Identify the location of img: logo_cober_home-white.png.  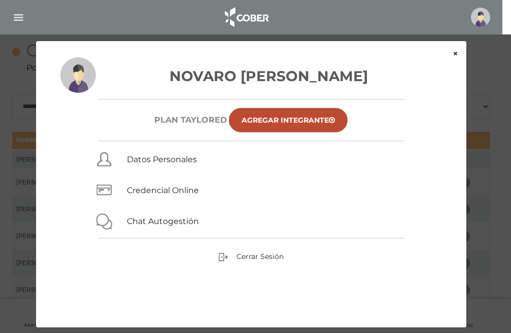
(246, 17).